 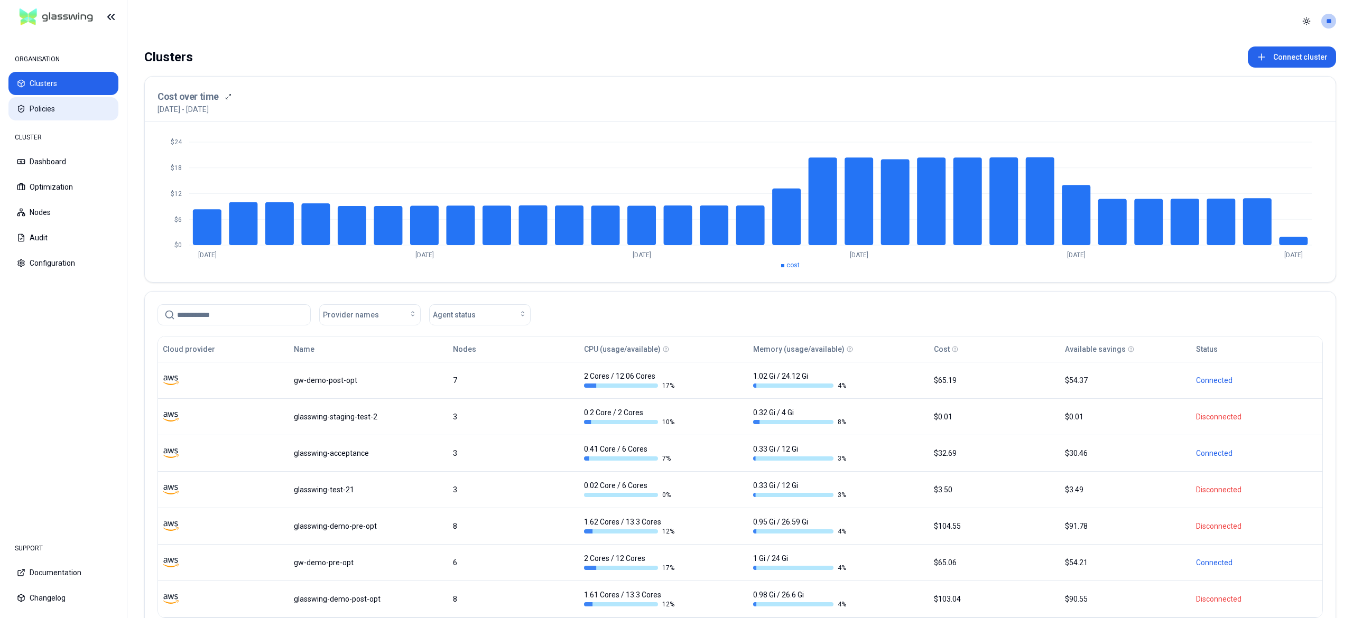 I want to click on div: 1.61 Cores / 13.3 Cores, so click(x=631, y=599).